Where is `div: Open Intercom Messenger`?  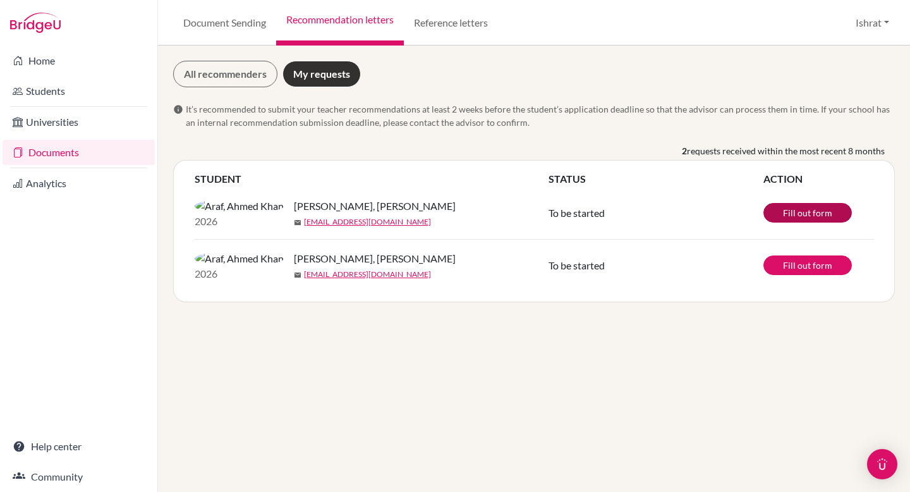
div: Open Intercom Messenger is located at coordinates (882, 464).